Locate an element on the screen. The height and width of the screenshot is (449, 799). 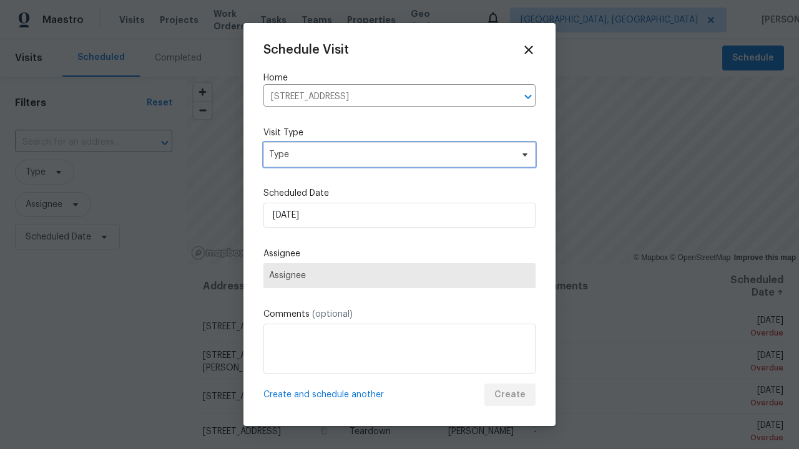
label: Assignee is located at coordinates (399, 254).